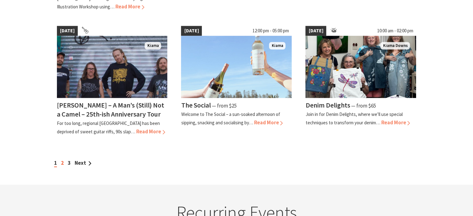 This screenshot has height=216, width=473. What do you see at coordinates (270, 31) in the screenshot?
I see `span: 12:00 pm - 05:00 pm` at bounding box center [270, 31].